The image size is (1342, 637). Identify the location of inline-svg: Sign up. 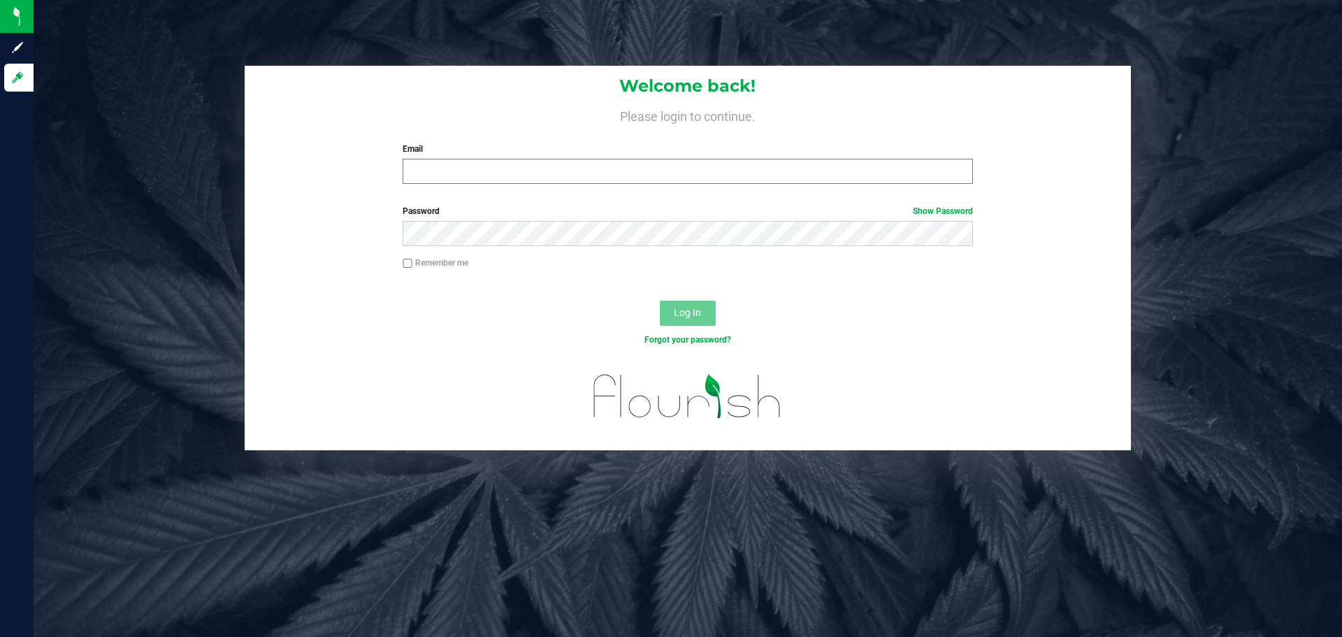
(17, 48).